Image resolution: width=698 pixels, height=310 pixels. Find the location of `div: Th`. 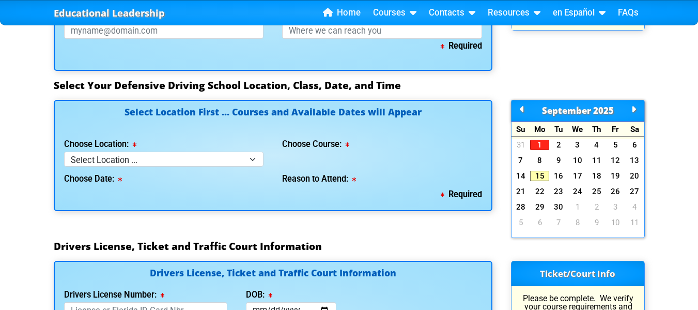

div: Th is located at coordinates (596, 129).